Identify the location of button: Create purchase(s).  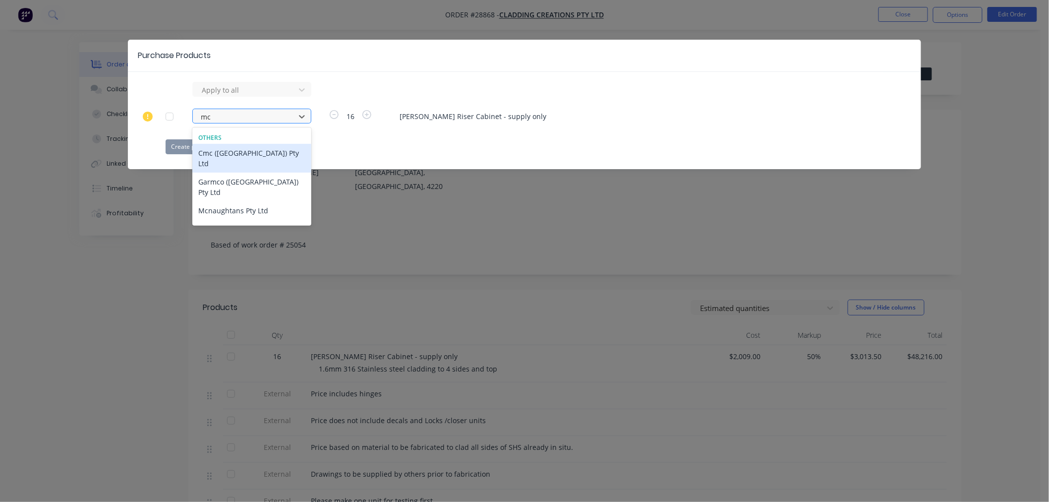
(197, 147).